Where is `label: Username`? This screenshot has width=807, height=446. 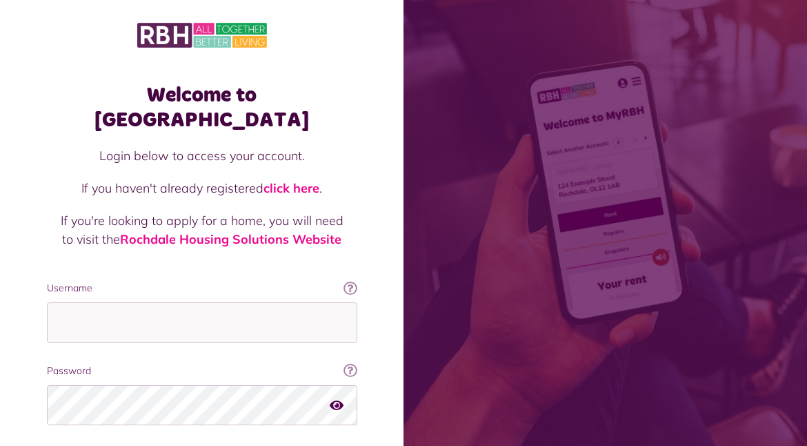
label: Username is located at coordinates (202, 288).